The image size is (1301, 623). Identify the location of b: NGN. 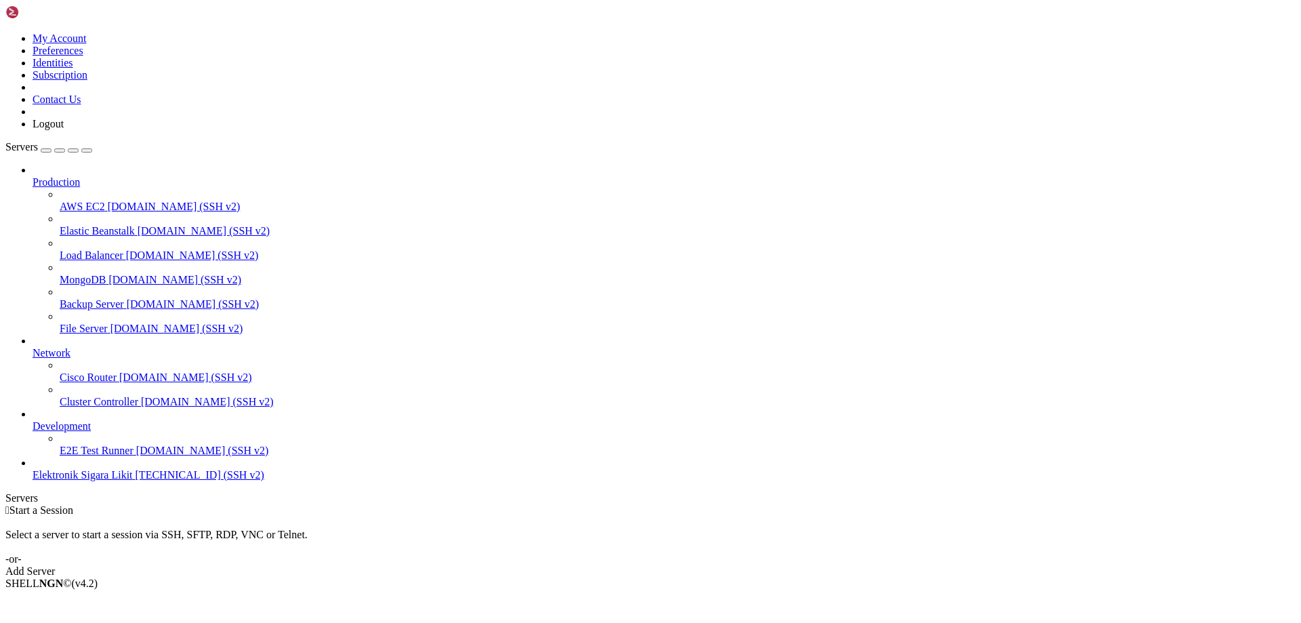
(51, 583).